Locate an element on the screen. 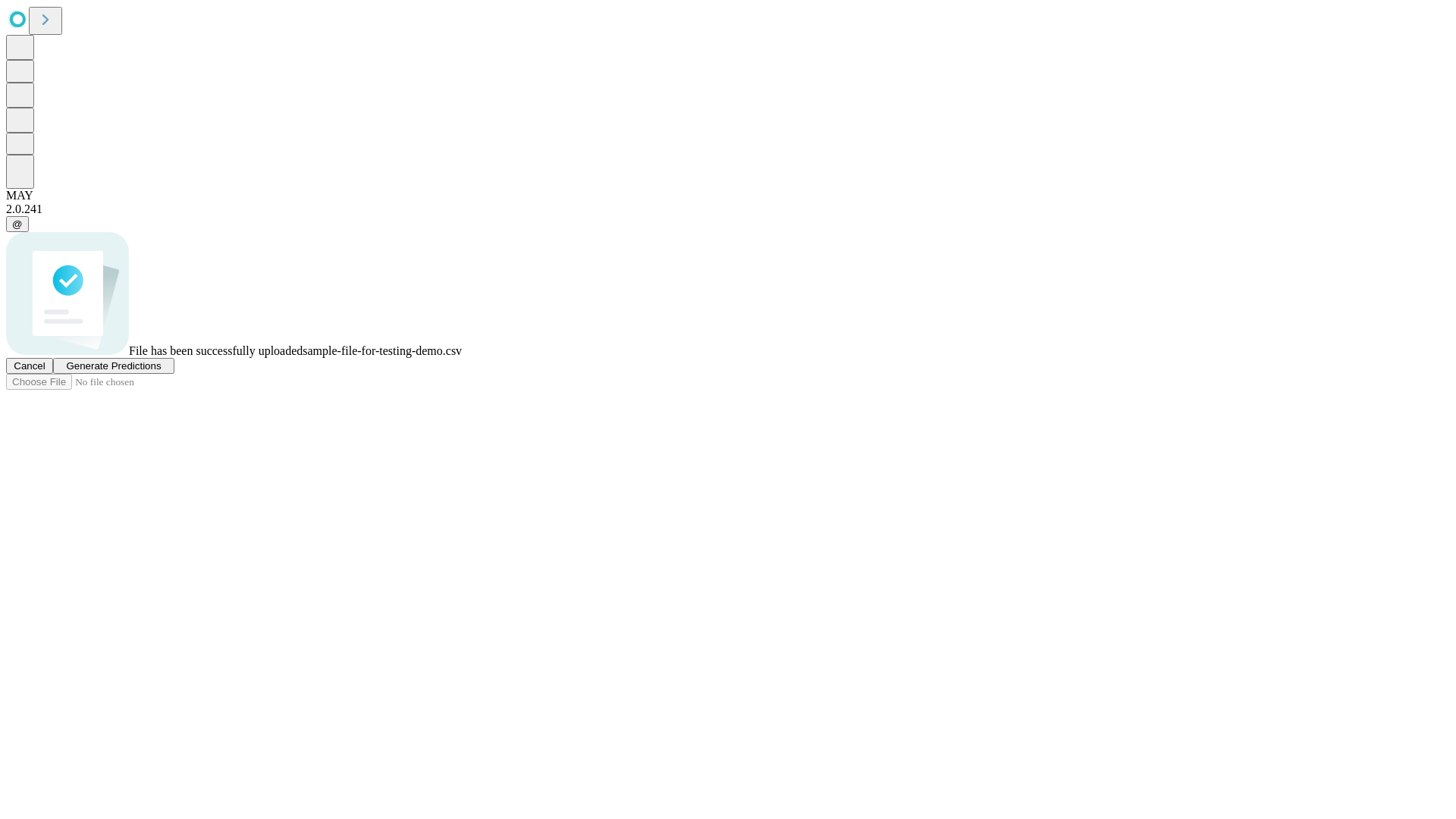 This screenshot has width=1456, height=819. div: 2.0.241 is located at coordinates (728, 209).